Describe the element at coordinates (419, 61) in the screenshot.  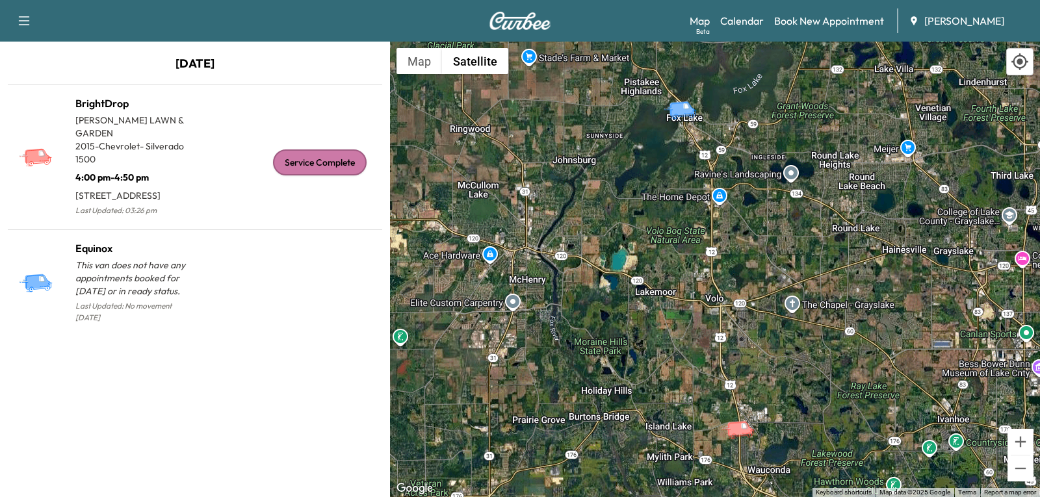
I see `button: Show street map` at that location.